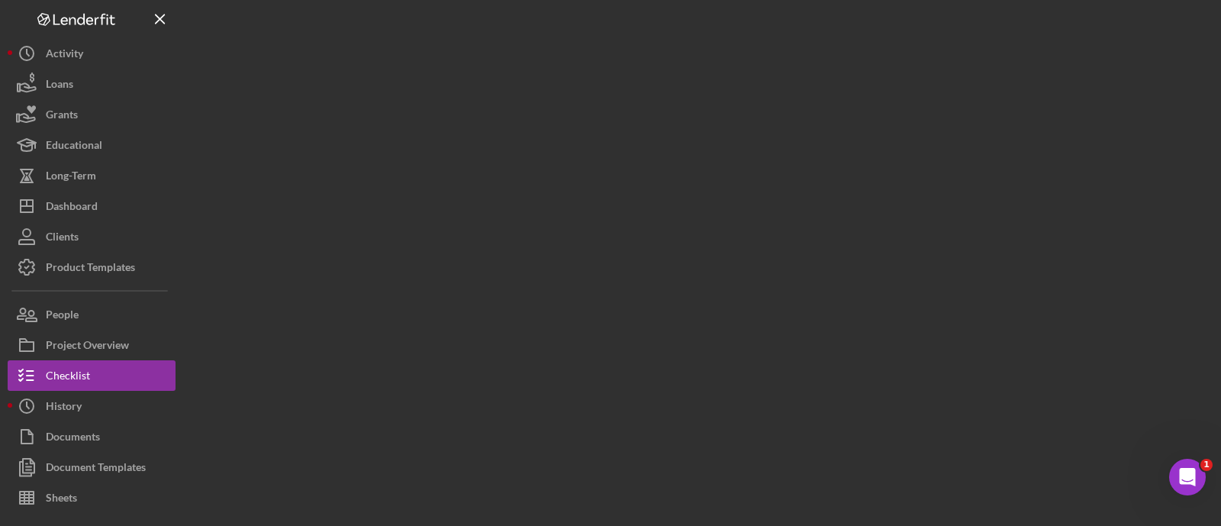  I want to click on a: Documents, so click(92, 437).